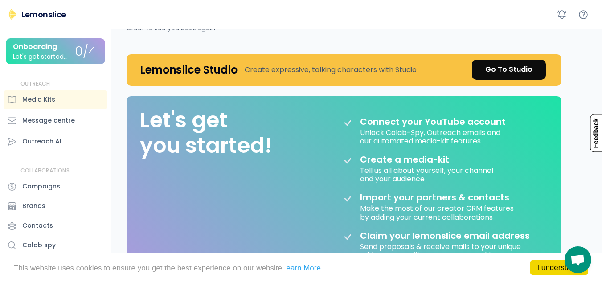 This screenshot has height=282, width=602. What do you see at coordinates (559, 267) in the screenshot?
I see `a: I understand!` at bounding box center [559, 267].